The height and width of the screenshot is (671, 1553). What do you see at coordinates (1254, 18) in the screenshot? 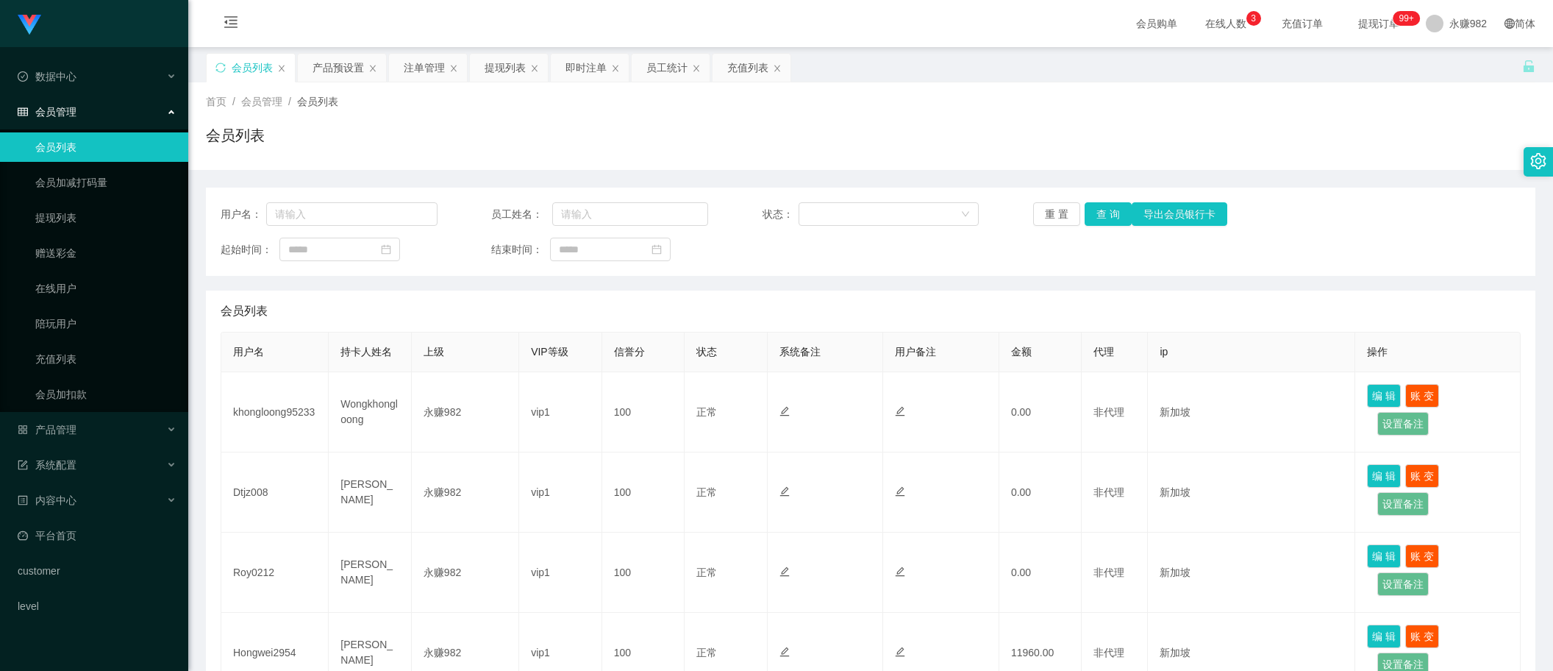
I see `sup: 3` at bounding box center [1254, 18].